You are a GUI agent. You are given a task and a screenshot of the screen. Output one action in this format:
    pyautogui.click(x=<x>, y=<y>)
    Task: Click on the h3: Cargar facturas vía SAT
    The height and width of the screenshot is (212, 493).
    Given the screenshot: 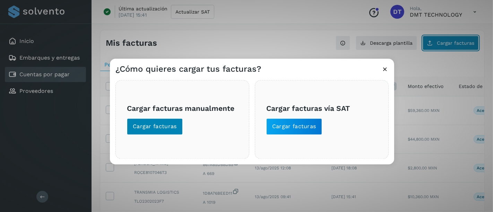 What is the action you would take?
    pyautogui.click(x=322, y=108)
    